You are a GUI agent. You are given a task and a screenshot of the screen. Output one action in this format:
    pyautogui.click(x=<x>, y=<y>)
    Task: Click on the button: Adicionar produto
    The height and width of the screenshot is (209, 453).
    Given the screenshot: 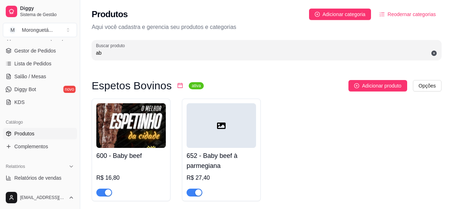 What is the action you would take?
    pyautogui.click(x=378, y=86)
    